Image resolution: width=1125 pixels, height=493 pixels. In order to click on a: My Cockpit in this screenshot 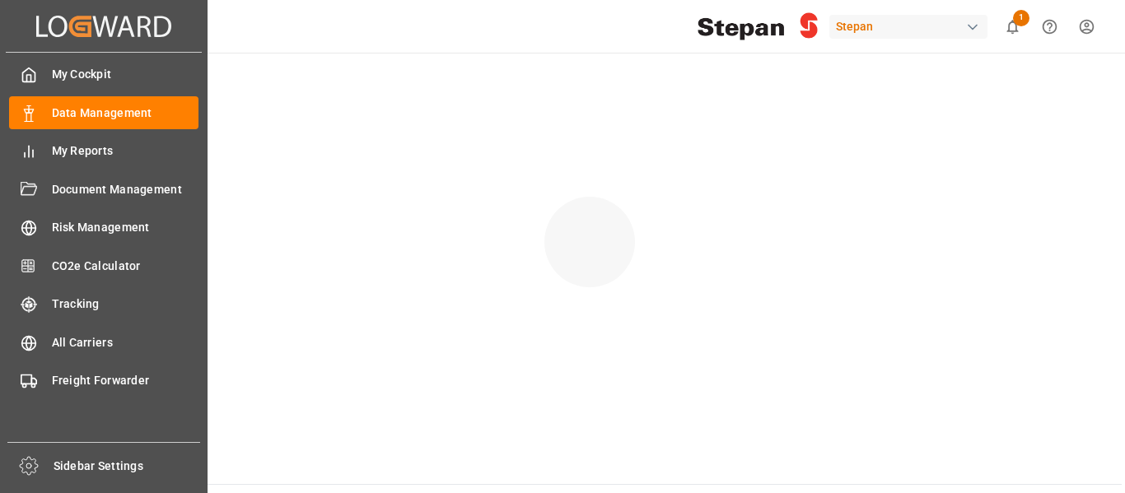, I will do `click(104, 74)`.